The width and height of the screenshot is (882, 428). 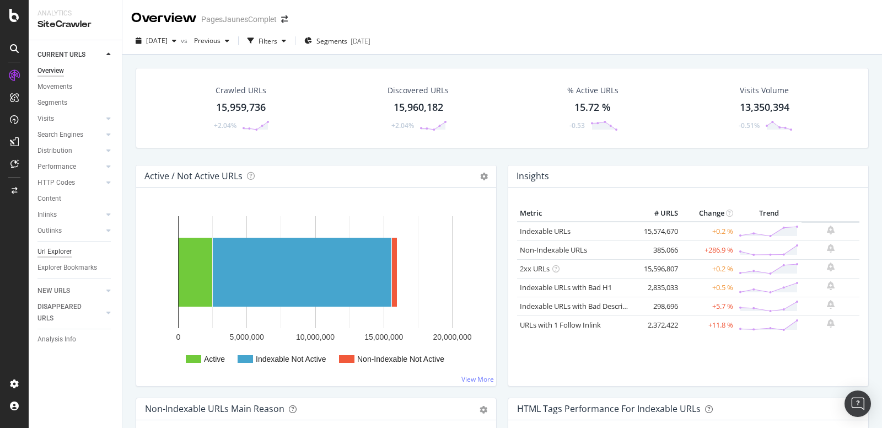 What do you see at coordinates (239, 19) in the screenshot?
I see `div: PagesJaunesComplet` at bounding box center [239, 19].